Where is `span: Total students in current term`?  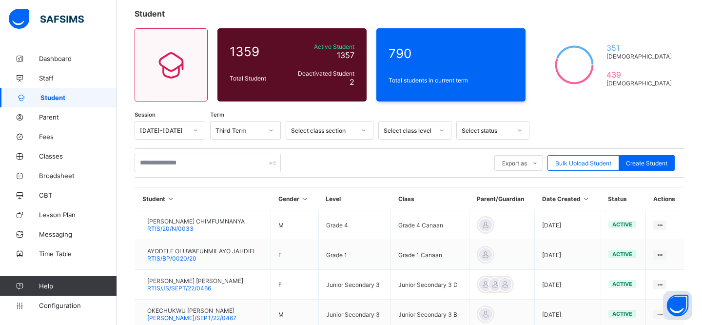
span: Total students in current term is located at coordinates (451, 80).